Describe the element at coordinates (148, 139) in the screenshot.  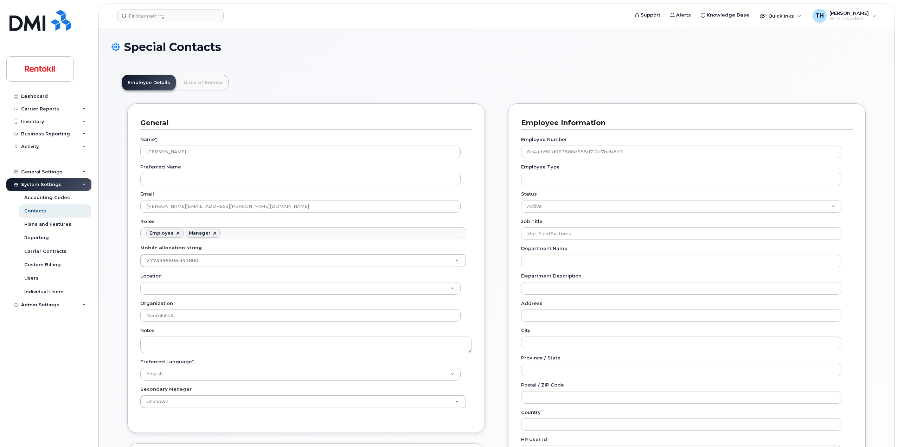
I see `label: Name` at that location.